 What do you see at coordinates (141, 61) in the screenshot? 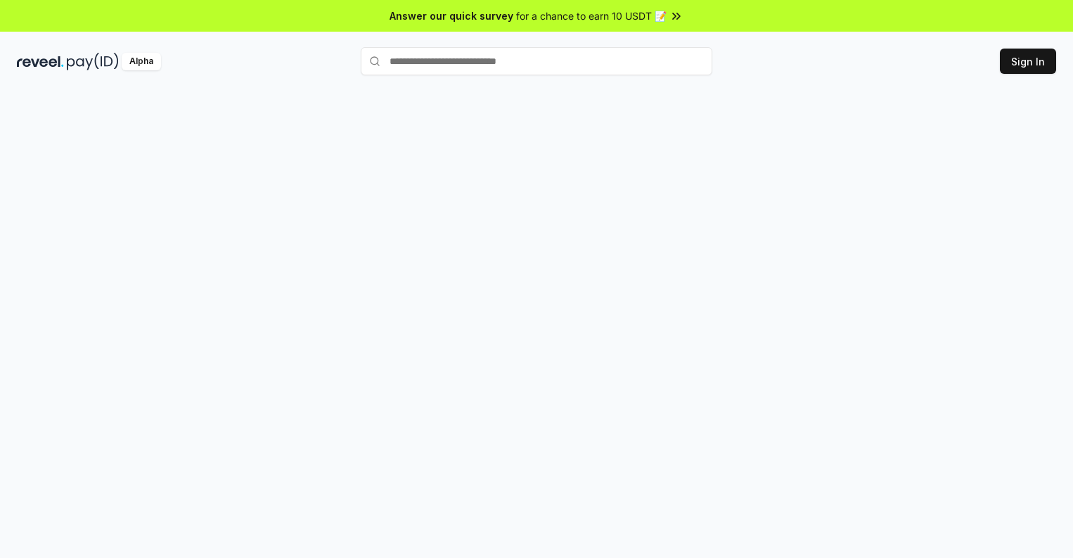
I see `div: Alpha` at bounding box center [141, 61].